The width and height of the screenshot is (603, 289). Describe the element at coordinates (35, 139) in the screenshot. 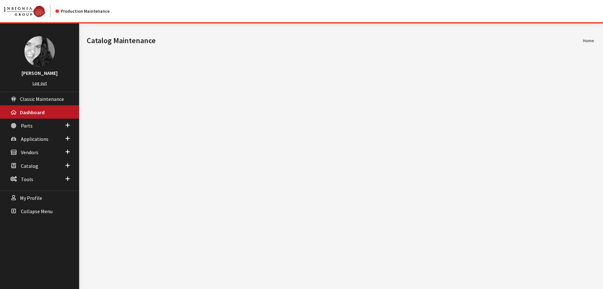

I see `span: Applications` at that location.